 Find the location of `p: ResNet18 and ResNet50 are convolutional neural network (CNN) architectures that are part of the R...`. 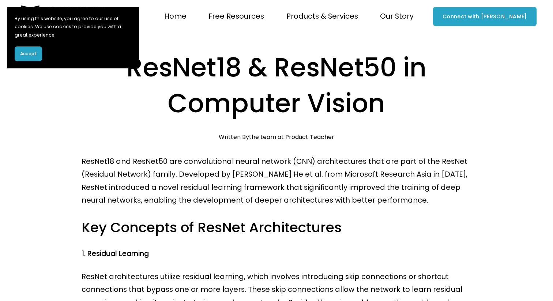

p: ResNet18 and ResNet50 are convolutional neural network (CNN) architectures that are part of the R... is located at coordinates (277, 181).